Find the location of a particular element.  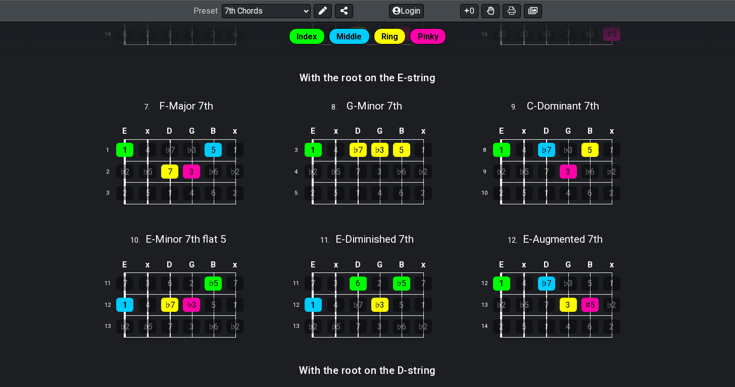

td: 8 is located at coordinates (489, 151).